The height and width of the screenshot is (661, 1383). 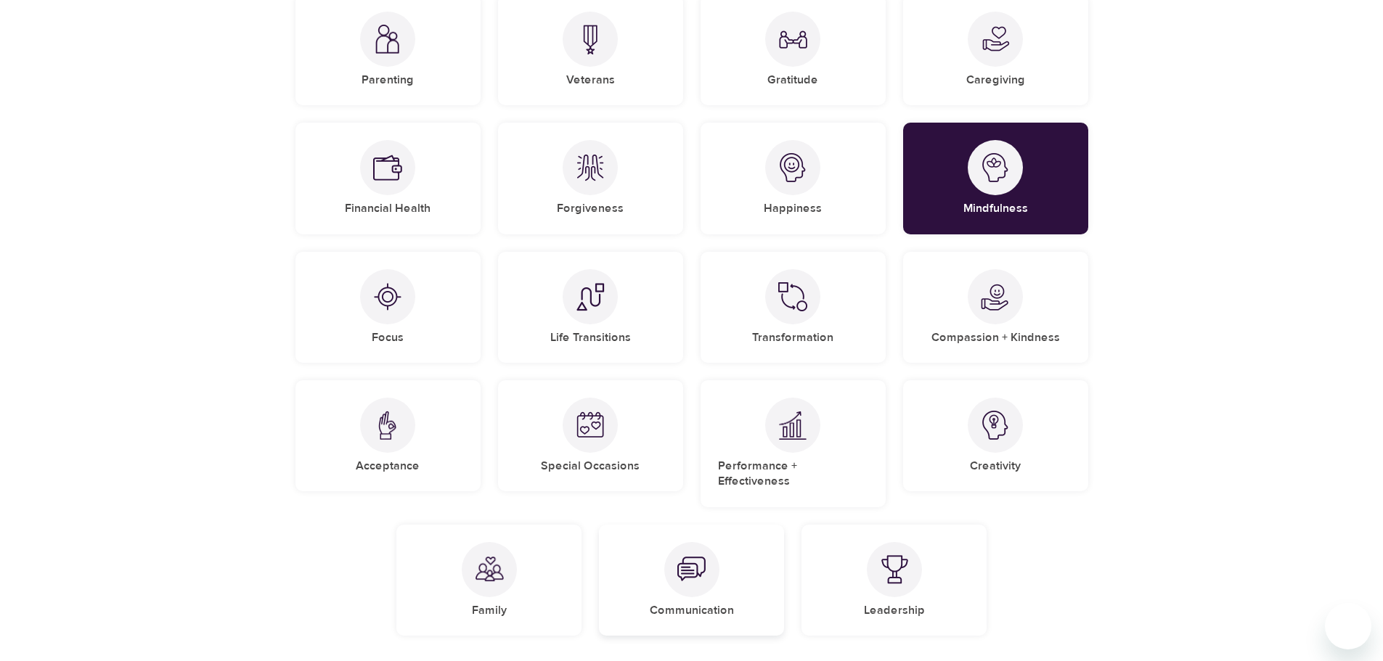 I want to click on h5: Mindfulness, so click(x=995, y=208).